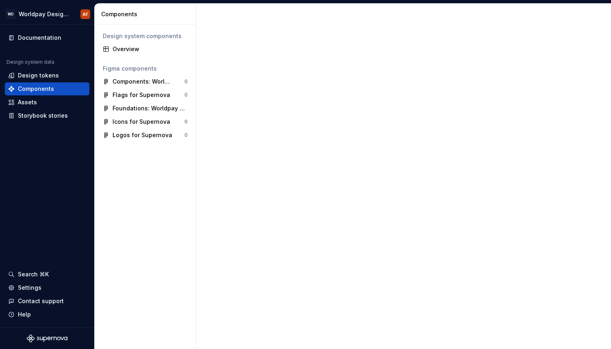  I want to click on a: Design tokens, so click(47, 76).